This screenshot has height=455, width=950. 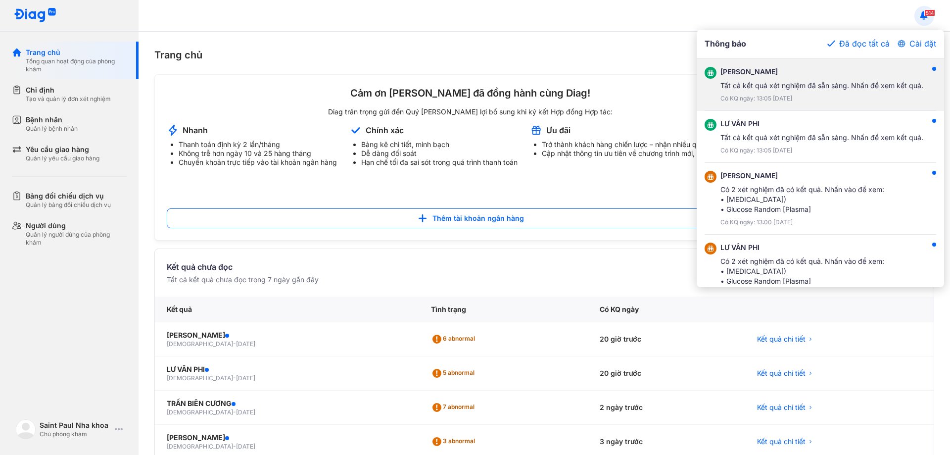 What do you see at coordinates (68, 205) in the screenshot?
I see `div: Quản lý bảng đối chiếu dịch vụ` at bounding box center [68, 205].